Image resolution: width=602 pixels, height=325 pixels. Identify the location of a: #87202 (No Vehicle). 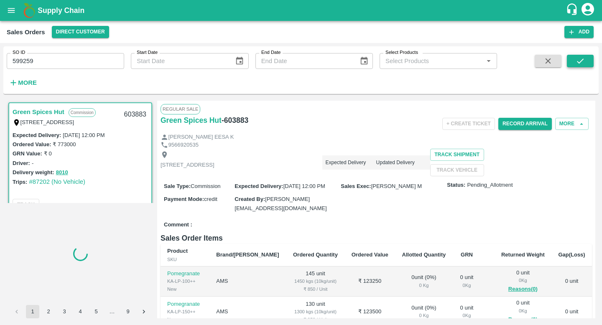
(57, 182).